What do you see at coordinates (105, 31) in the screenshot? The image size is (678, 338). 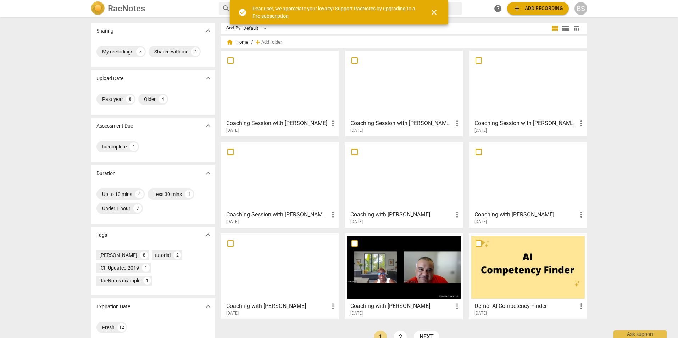 I see `p: Sharing` at bounding box center [105, 31].